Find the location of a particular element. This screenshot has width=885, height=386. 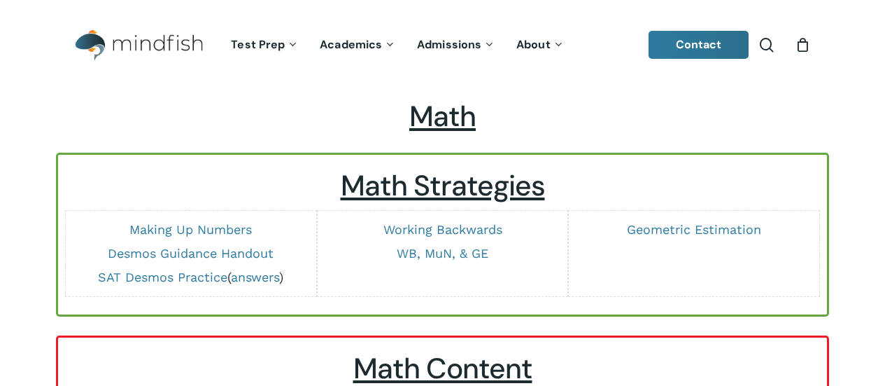

header: Main Menu is located at coordinates (442, 45).